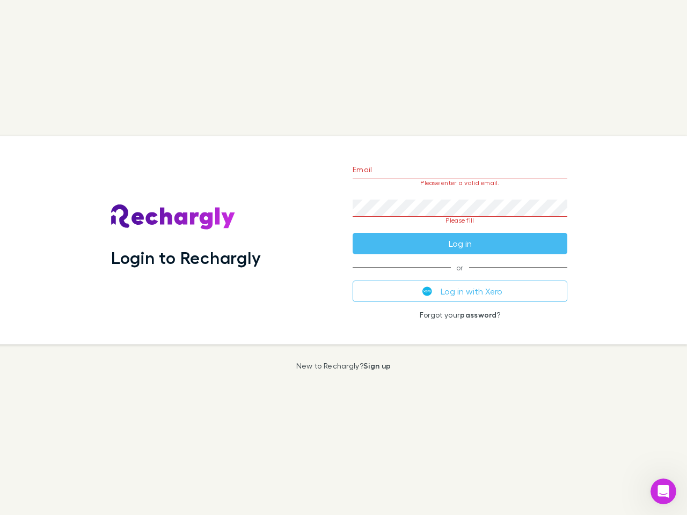 This screenshot has height=515, width=687. I want to click on h1: Login to Rechargly, so click(186, 258).